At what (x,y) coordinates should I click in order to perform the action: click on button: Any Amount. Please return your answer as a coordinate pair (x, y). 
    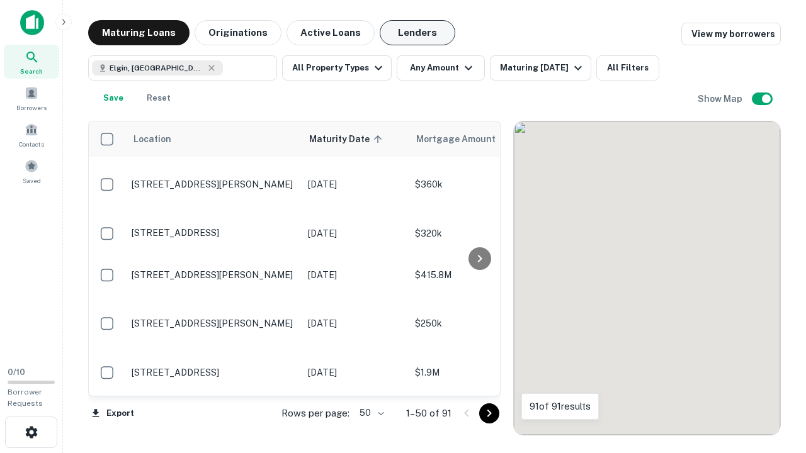
    Looking at the image, I should click on (441, 68).